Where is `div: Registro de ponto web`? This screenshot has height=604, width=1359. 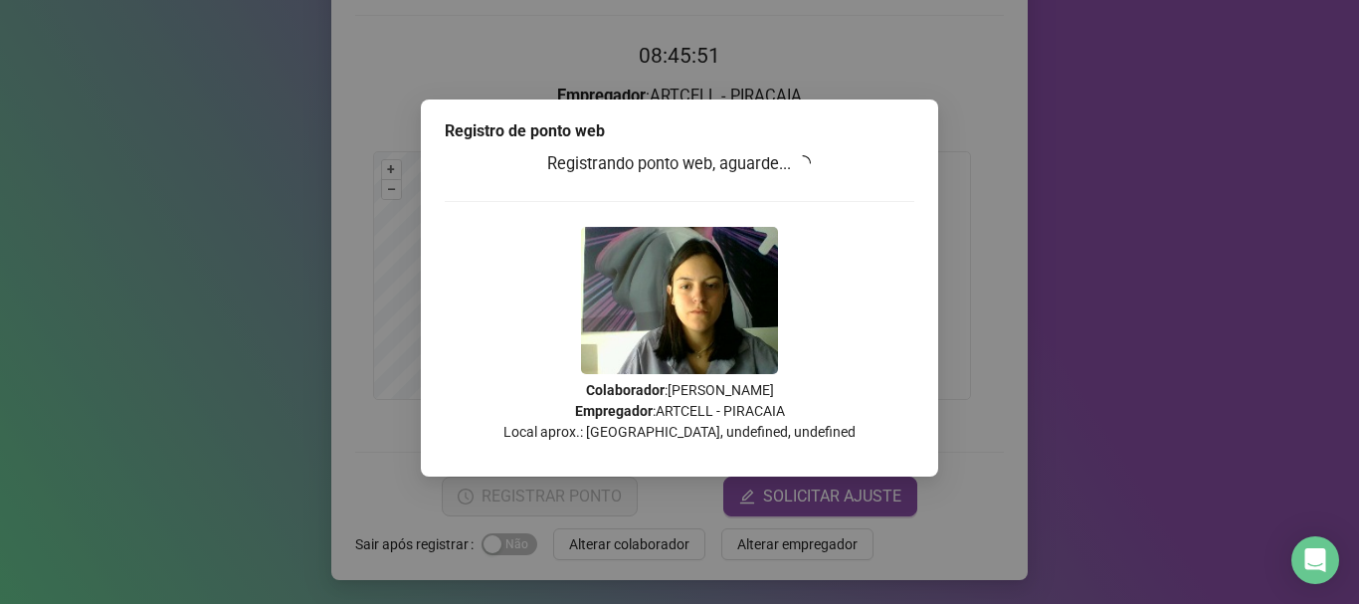
div: Registro de ponto web is located at coordinates (680, 131).